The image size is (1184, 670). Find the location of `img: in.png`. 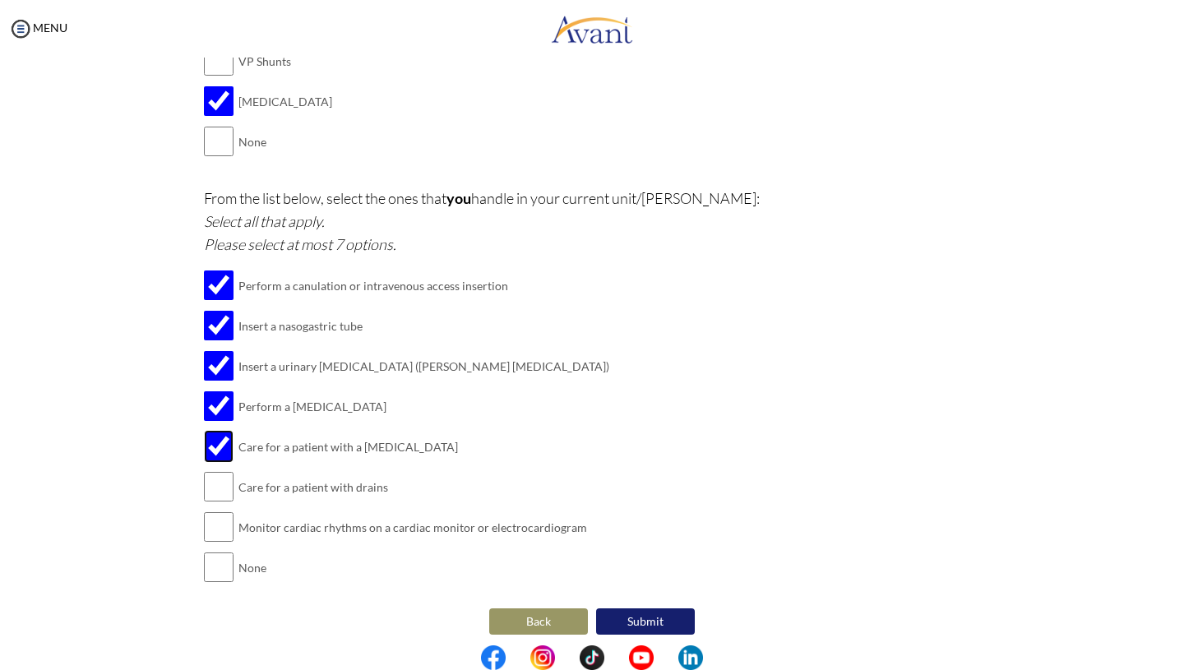

img: in.png is located at coordinates (543, 658).